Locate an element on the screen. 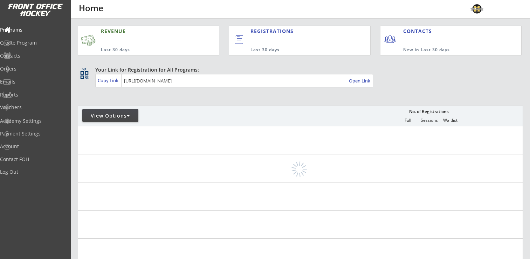 Image resolution: width=530 pixels, height=259 pixels. div: qr is located at coordinates (84, 68).